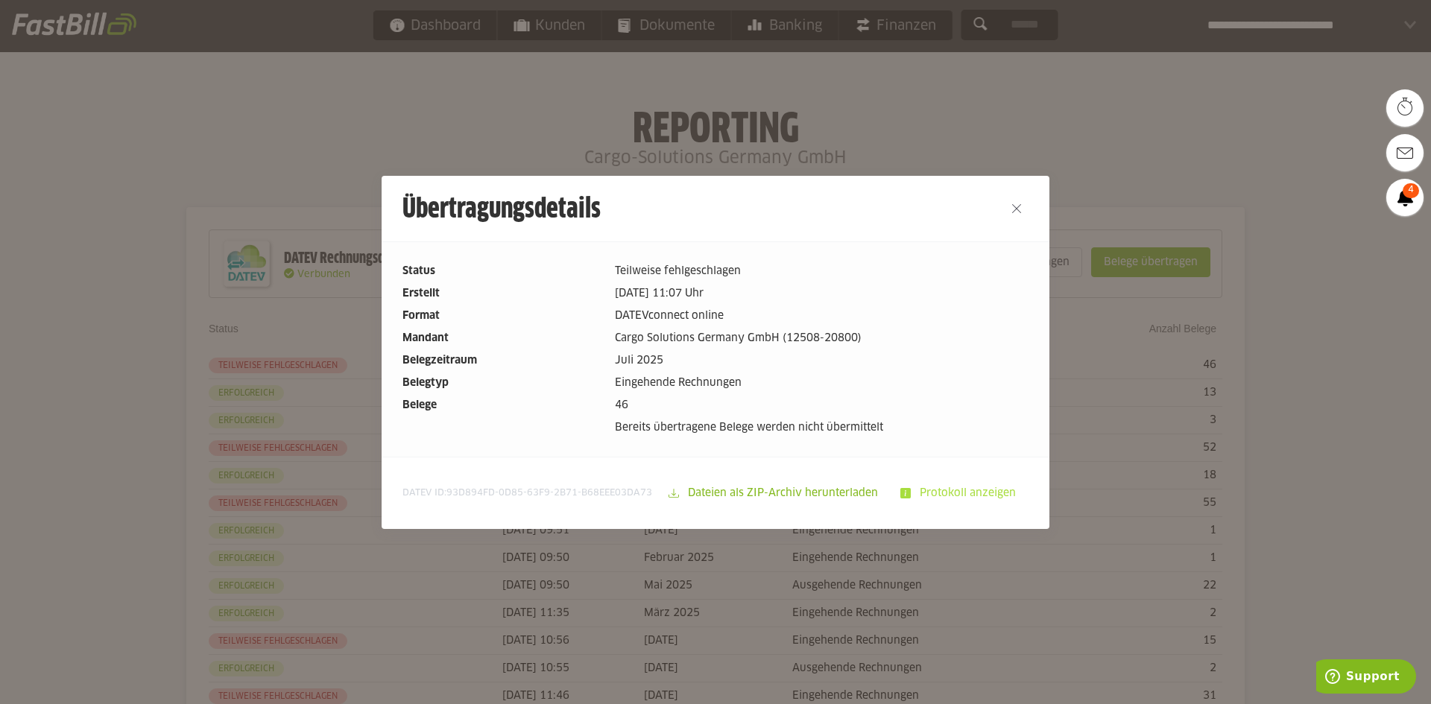 The width and height of the screenshot is (1431, 704). Describe the element at coordinates (959, 493) in the screenshot. I see `sl-button: Protokoll anzeigen` at that location.